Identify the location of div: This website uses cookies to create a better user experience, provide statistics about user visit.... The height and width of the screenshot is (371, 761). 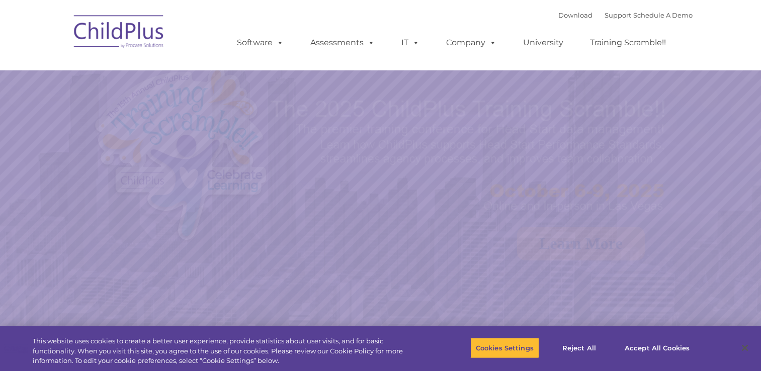
(225, 351).